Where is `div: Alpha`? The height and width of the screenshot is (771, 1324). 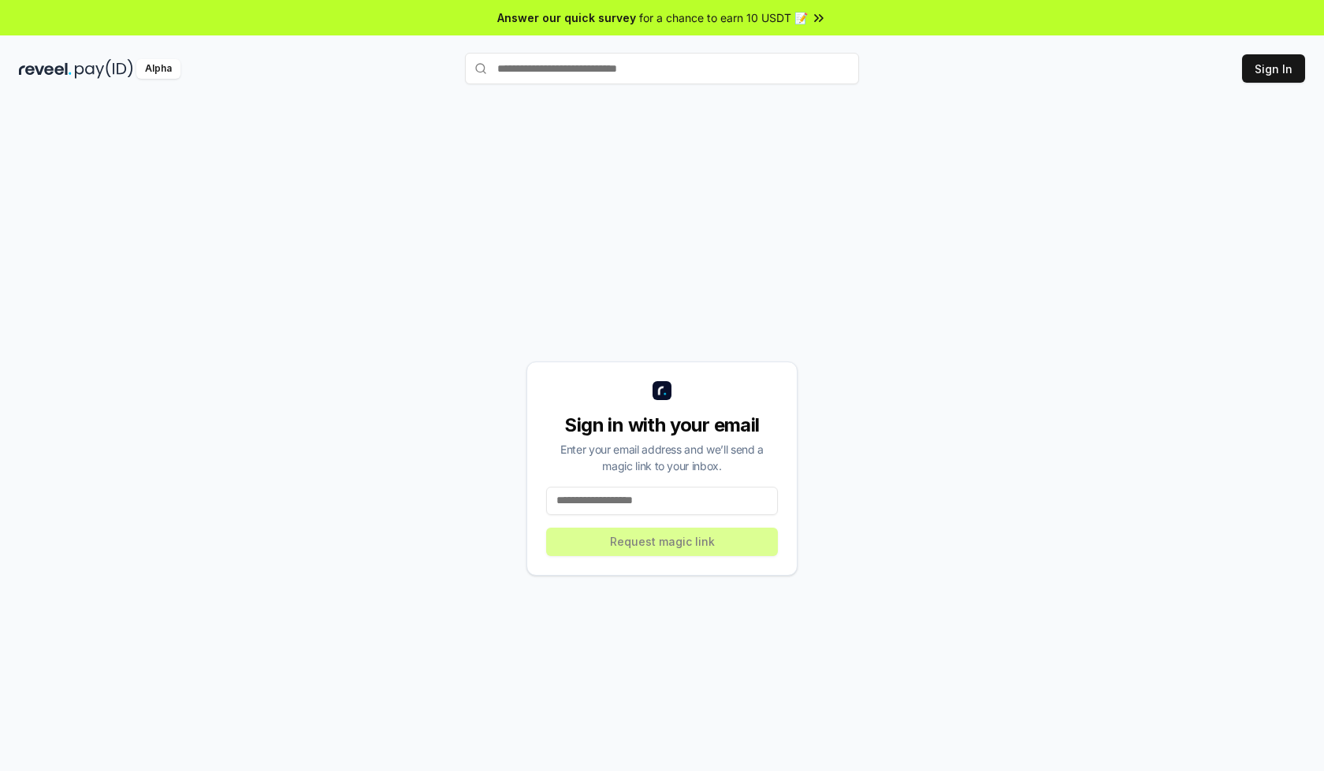 div: Alpha is located at coordinates (158, 69).